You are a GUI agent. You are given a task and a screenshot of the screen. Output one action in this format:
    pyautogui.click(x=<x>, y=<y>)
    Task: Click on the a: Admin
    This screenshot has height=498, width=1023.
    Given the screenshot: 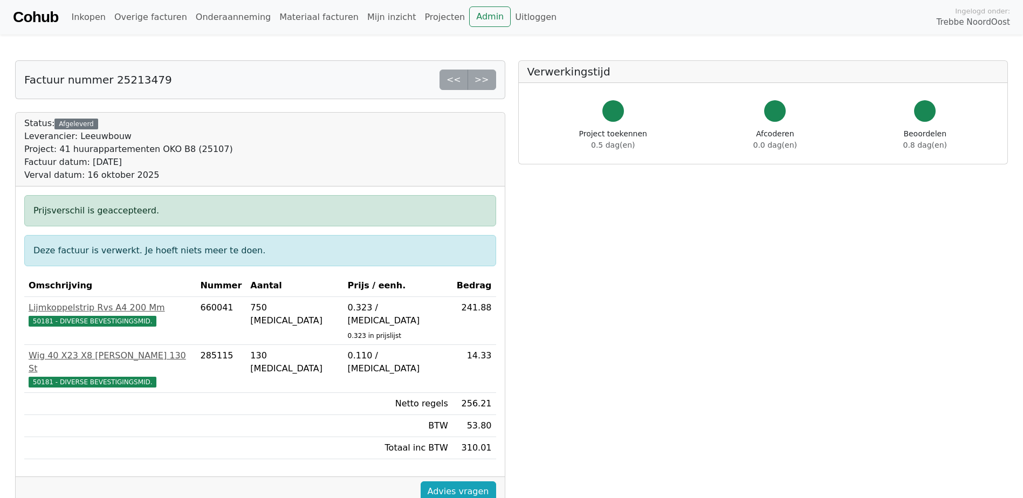 What is the action you would take?
    pyautogui.click(x=490, y=17)
    